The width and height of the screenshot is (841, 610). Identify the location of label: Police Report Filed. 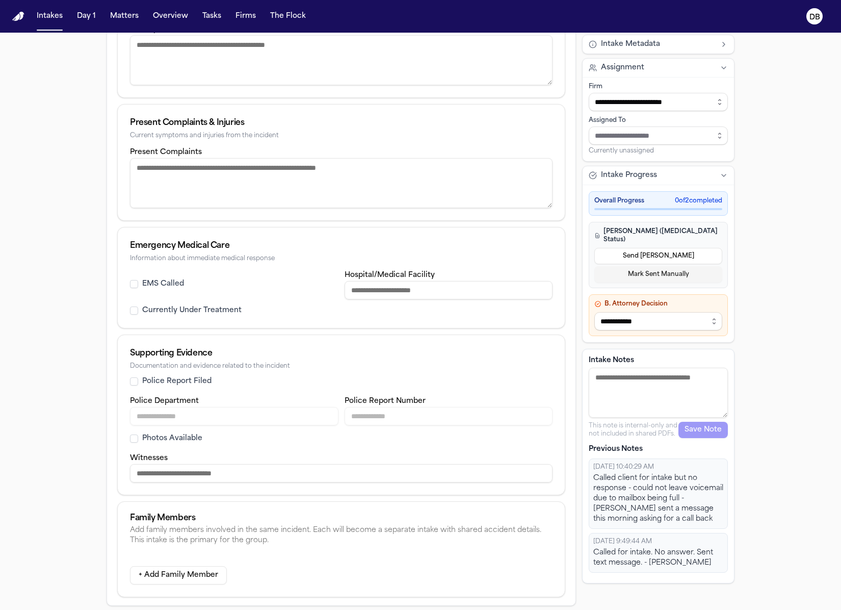
(177, 381).